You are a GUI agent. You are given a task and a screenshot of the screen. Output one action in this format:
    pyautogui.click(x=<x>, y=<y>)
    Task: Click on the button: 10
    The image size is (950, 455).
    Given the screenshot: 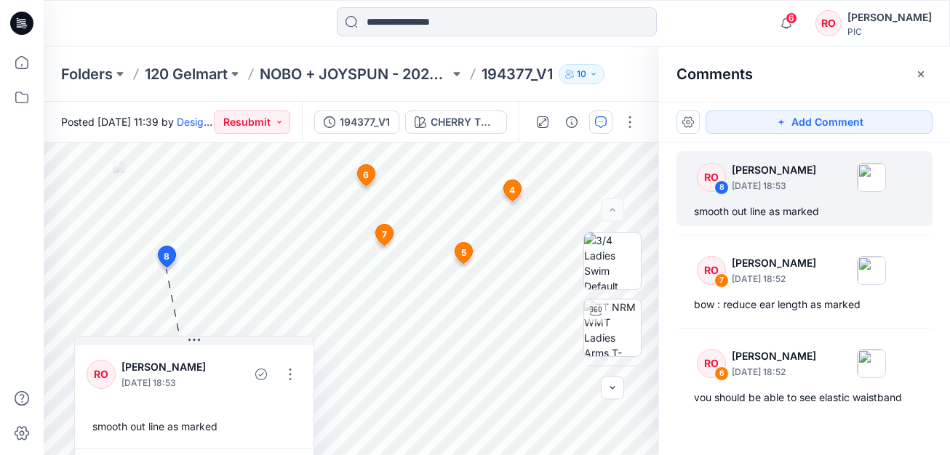 What is the action you would take?
    pyautogui.click(x=581, y=74)
    